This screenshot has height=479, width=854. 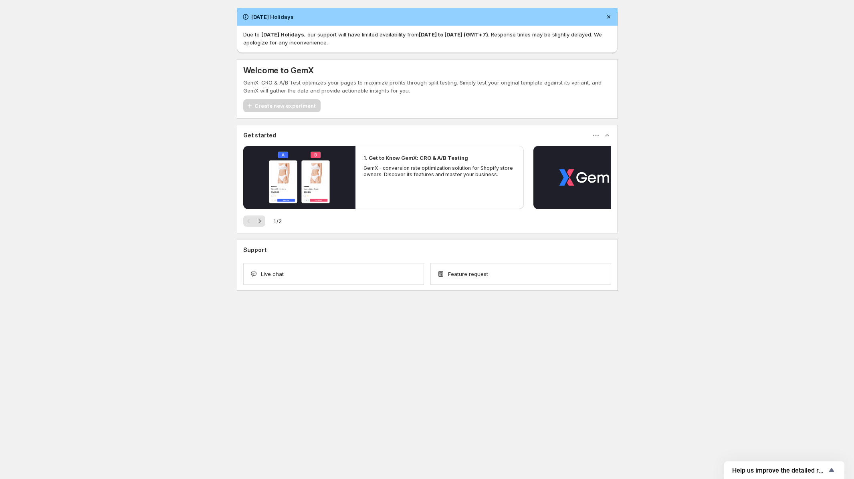 I want to click on h5: Welcome to GemX, so click(x=279, y=71).